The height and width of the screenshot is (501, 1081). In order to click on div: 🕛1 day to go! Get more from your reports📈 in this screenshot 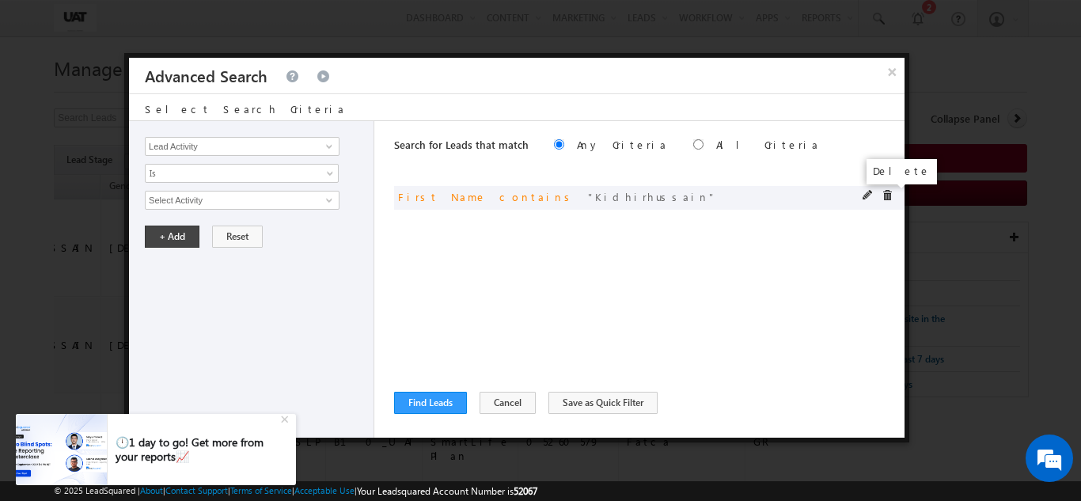, I will do `click(197, 449)`.